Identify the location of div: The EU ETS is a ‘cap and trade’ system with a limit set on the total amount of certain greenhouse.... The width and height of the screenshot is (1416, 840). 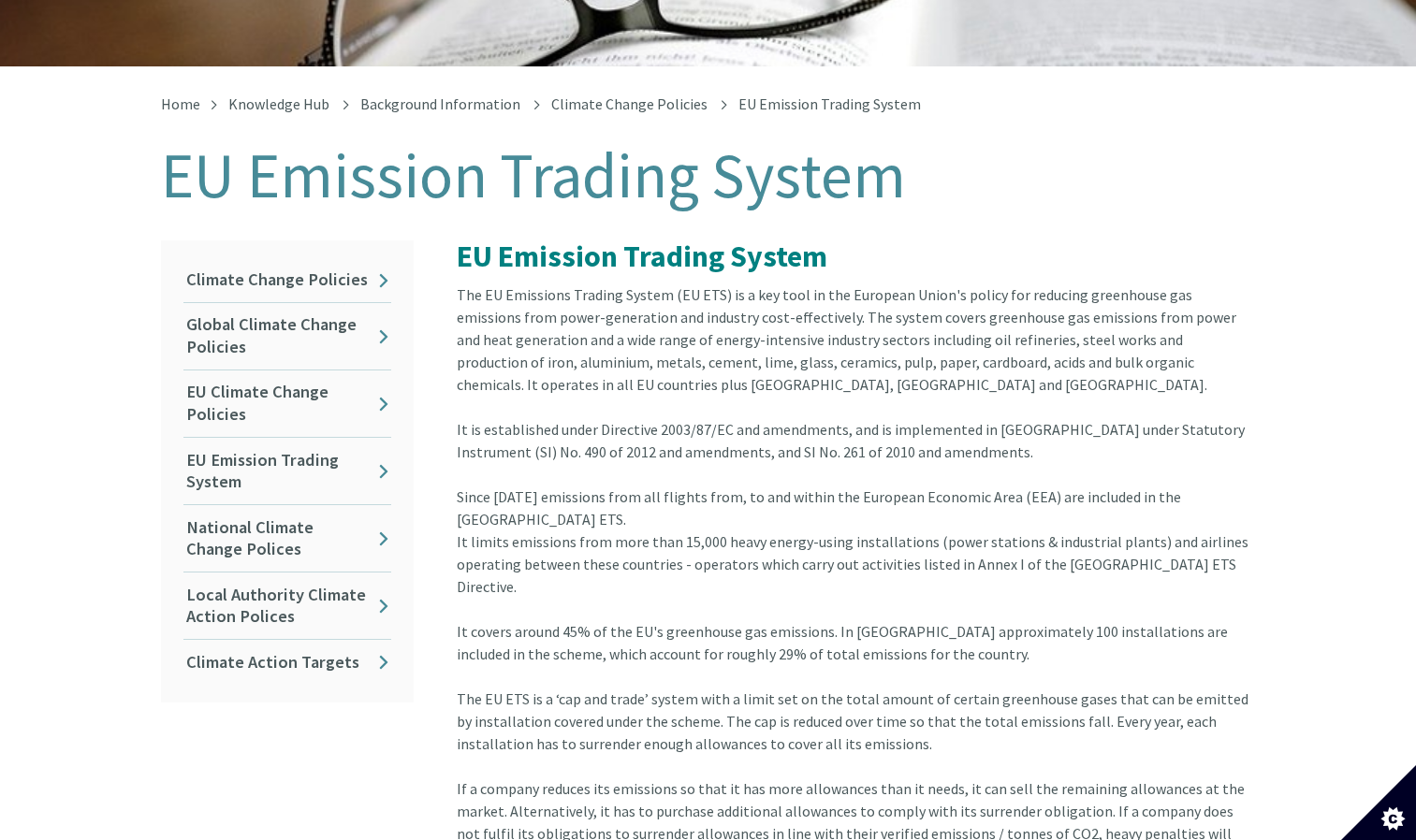
(856, 722).